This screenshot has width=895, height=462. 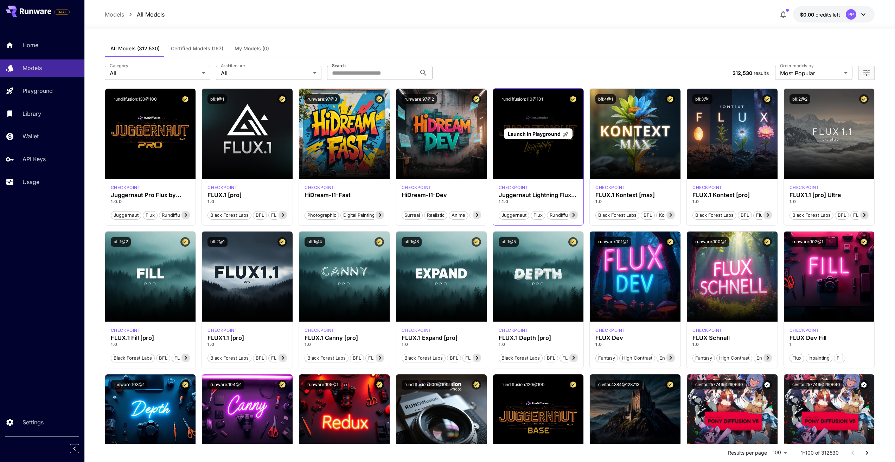 I want to click on label: Order models by, so click(x=797, y=65).